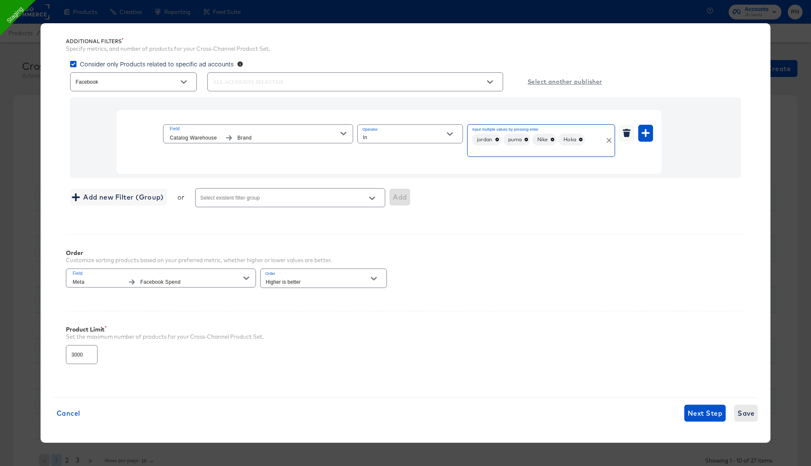 The width and height of the screenshot is (811, 466). I want to click on span: puma, so click(515, 139).